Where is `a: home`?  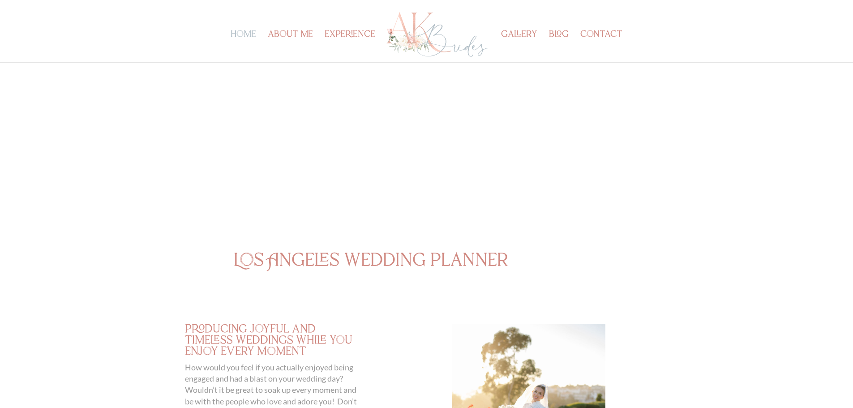 a: home is located at coordinates (243, 47).